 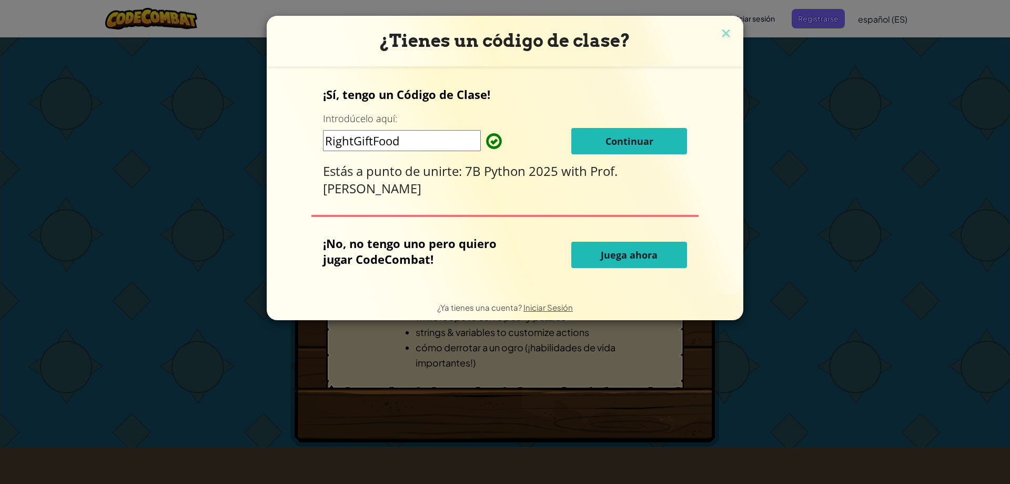 What do you see at coordinates (505, 94) in the screenshot?
I see `p: ¡Sí, tengo un Código de Clase!` at bounding box center [505, 94].